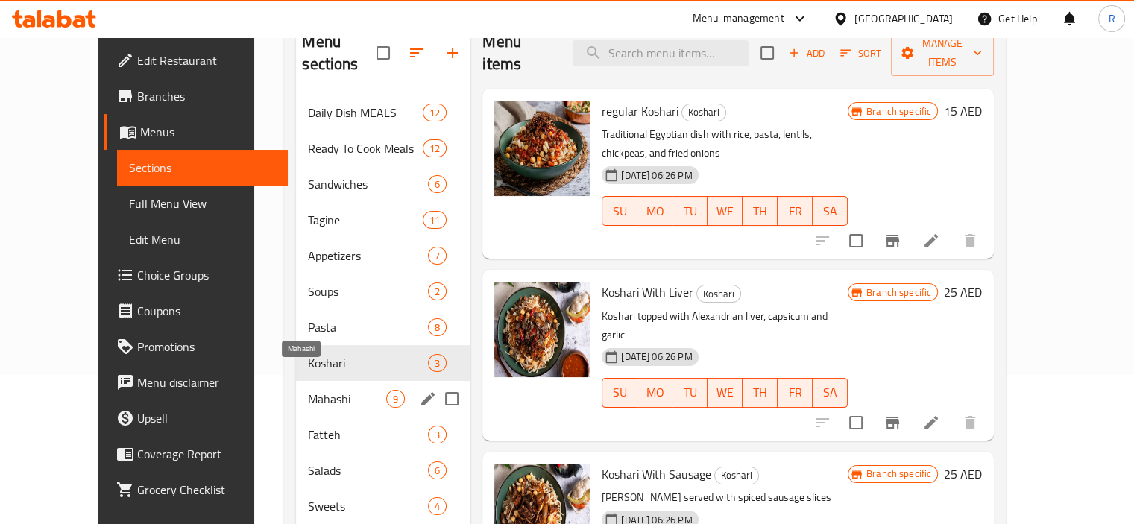 This screenshot has height=524, width=1134. Describe the element at coordinates (931, 423) in the screenshot. I see `a: Edit menu item` at that location.